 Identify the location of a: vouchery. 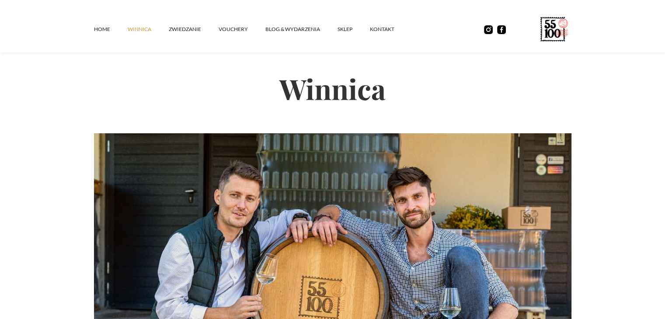
(242, 29).